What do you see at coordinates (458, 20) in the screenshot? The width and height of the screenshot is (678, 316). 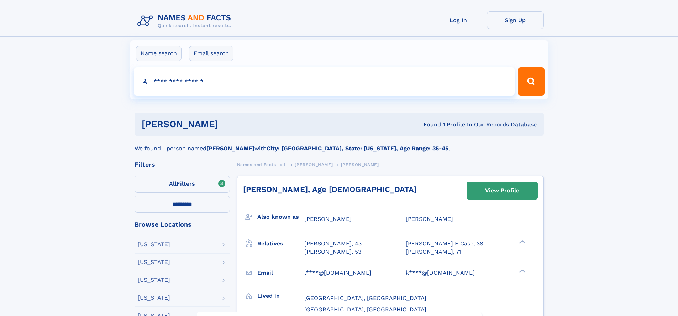 I see `a: Log In` at bounding box center [458, 20].